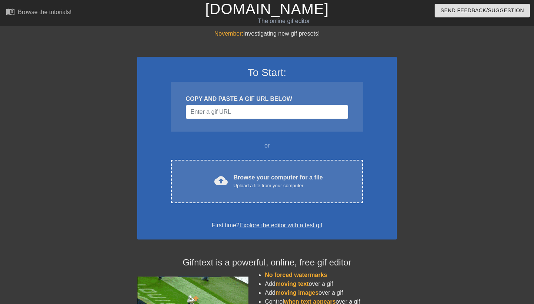 The height and width of the screenshot is (304, 534). Describe the element at coordinates (297, 293) in the screenshot. I see `span: moving images` at that location.